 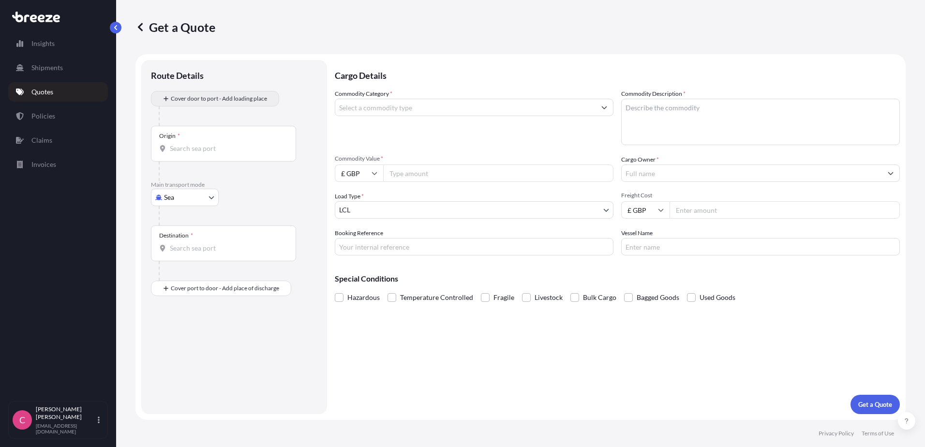 I want to click on p: Insights, so click(x=43, y=44).